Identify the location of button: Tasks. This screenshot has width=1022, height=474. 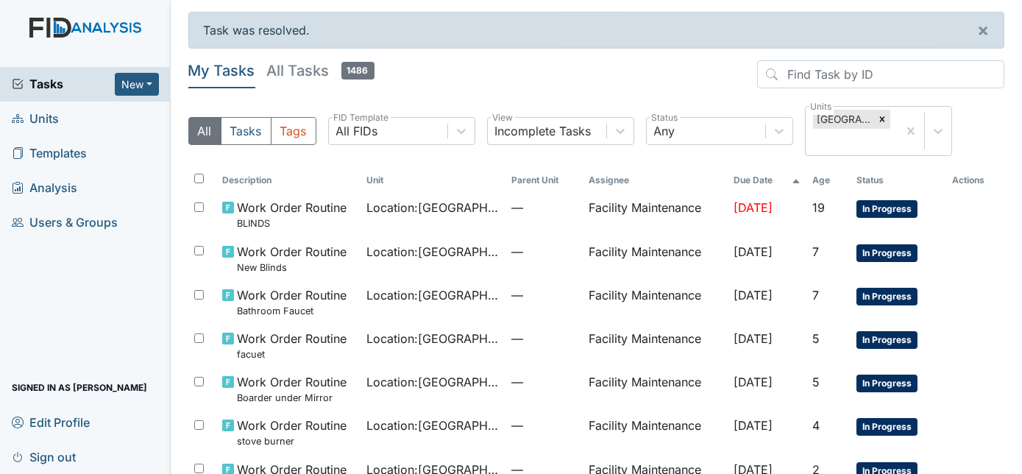
(246, 131).